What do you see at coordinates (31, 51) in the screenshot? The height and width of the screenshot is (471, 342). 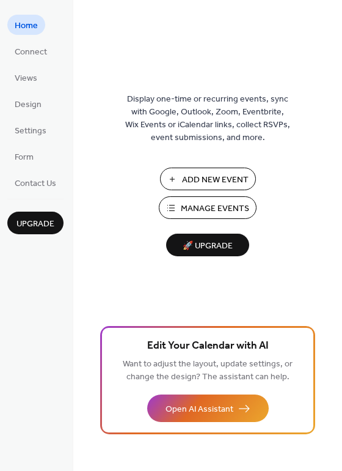 I see `a: Connect` at bounding box center [31, 51].